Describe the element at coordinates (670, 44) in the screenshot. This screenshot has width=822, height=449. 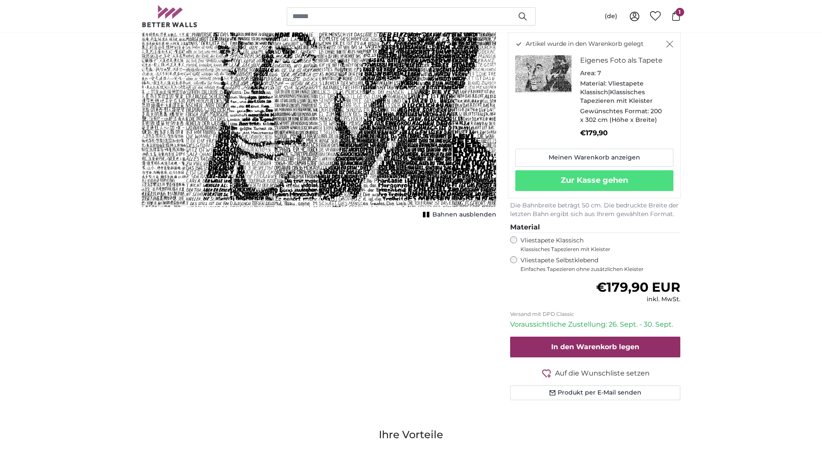
I see `button: Schließen` at that location.